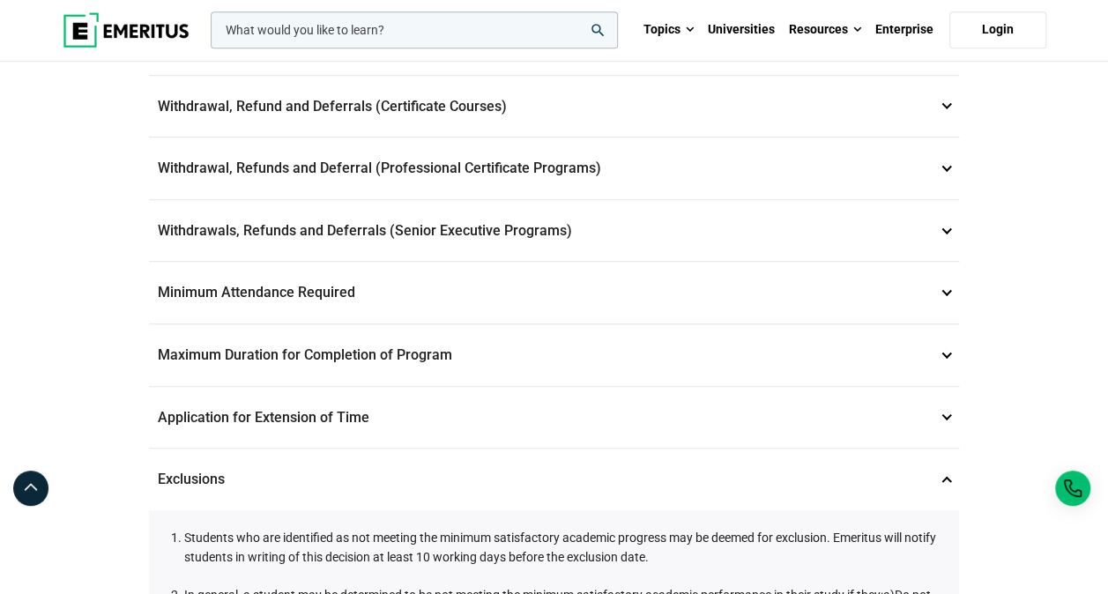  Describe the element at coordinates (554, 355) in the screenshot. I see `p: Maximum Duration for Completion of Program` at that location.